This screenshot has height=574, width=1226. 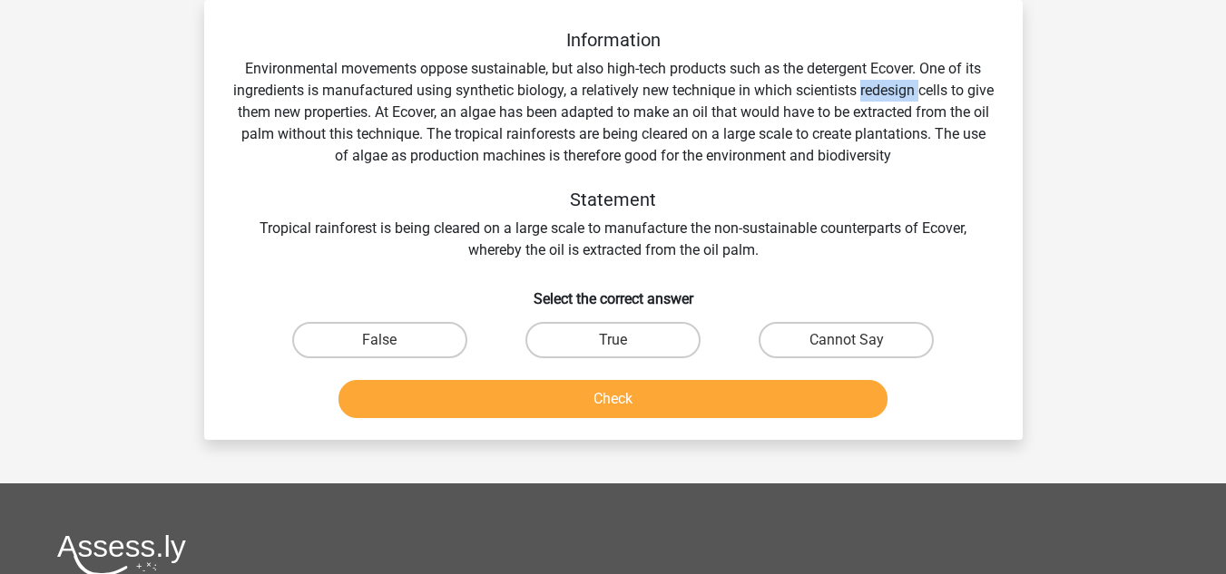 What do you see at coordinates (612, 399) in the screenshot?
I see `button: Check` at bounding box center [612, 399].